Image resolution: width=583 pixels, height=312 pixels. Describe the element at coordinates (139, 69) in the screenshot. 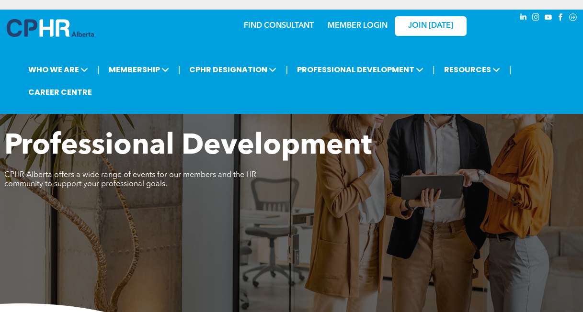

I see `span: MEMBERSHIP` at that location.